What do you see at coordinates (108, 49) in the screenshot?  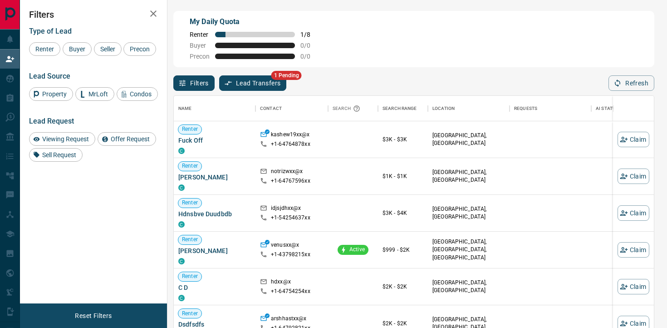 I see `div: Seller` at bounding box center [108, 49].